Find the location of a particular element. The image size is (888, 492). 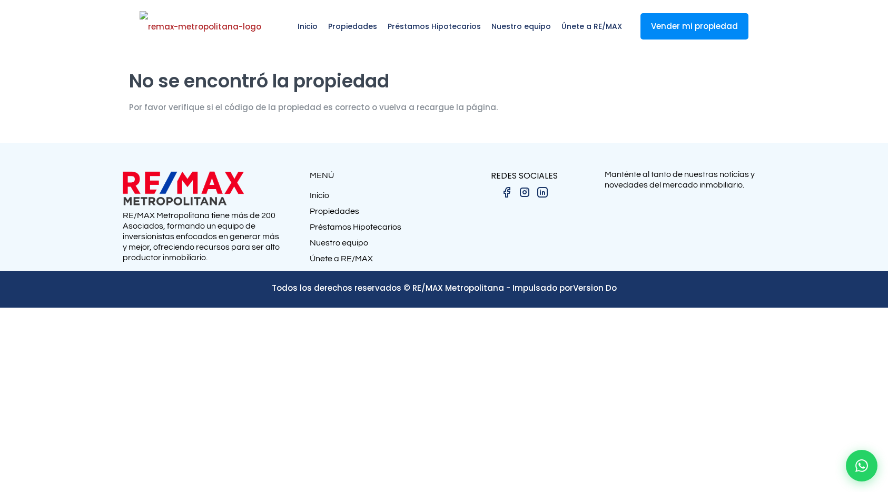

p: Por favor verifique si el código de la propiedad es correcto o vuelva a recargue la página. is located at coordinates (444, 107).